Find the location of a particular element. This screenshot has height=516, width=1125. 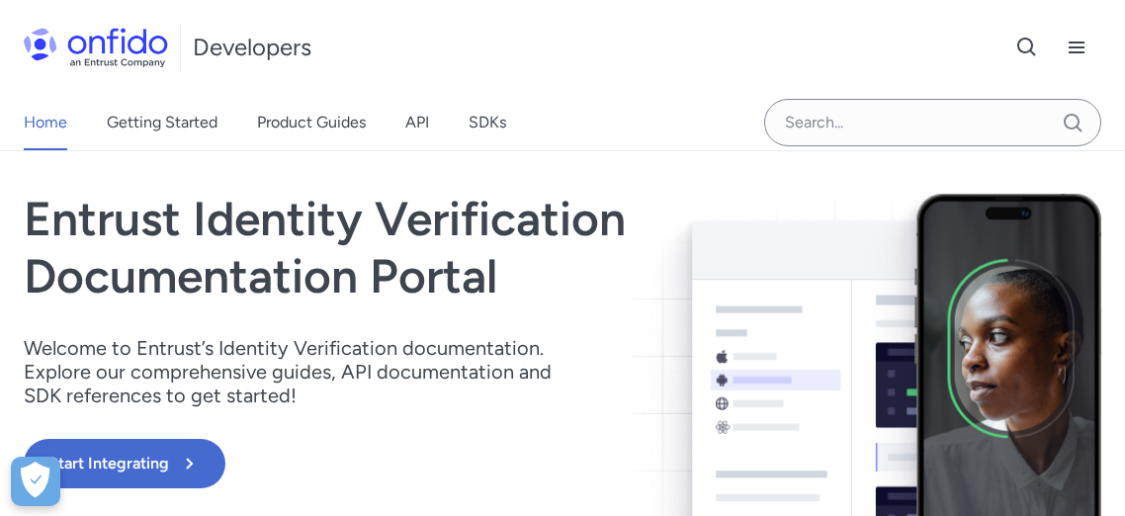

a: Home is located at coordinates (45, 123).